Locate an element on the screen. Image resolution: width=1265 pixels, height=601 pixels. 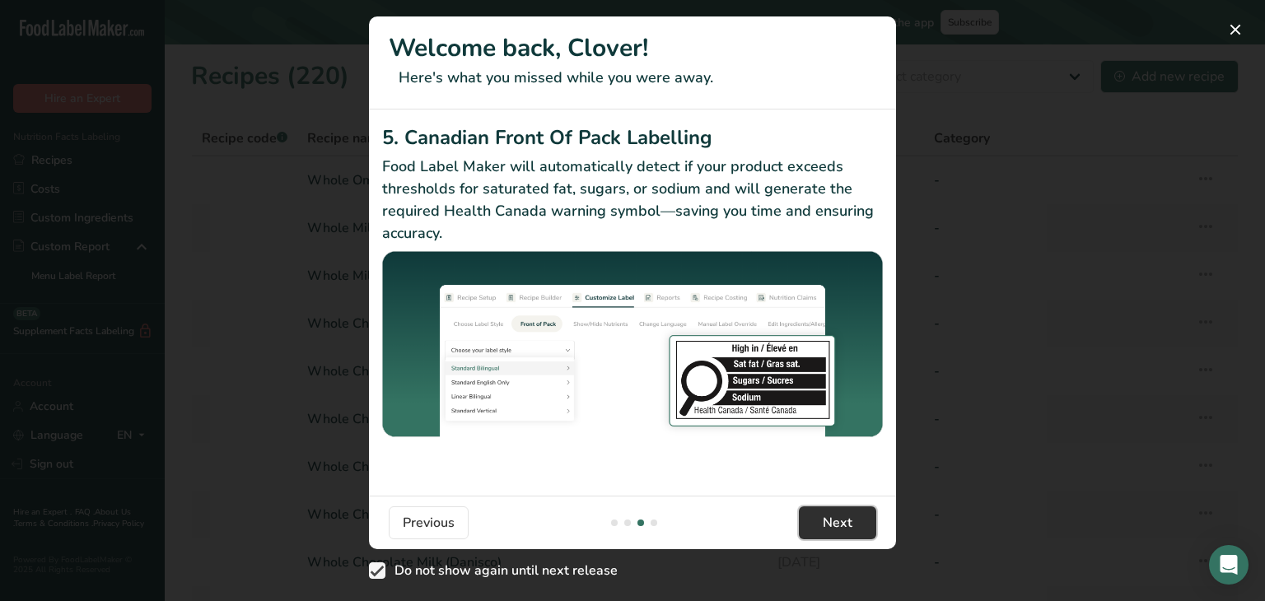
img: Canadian Front Of Pack Labelling is located at coordinates (633, 345).